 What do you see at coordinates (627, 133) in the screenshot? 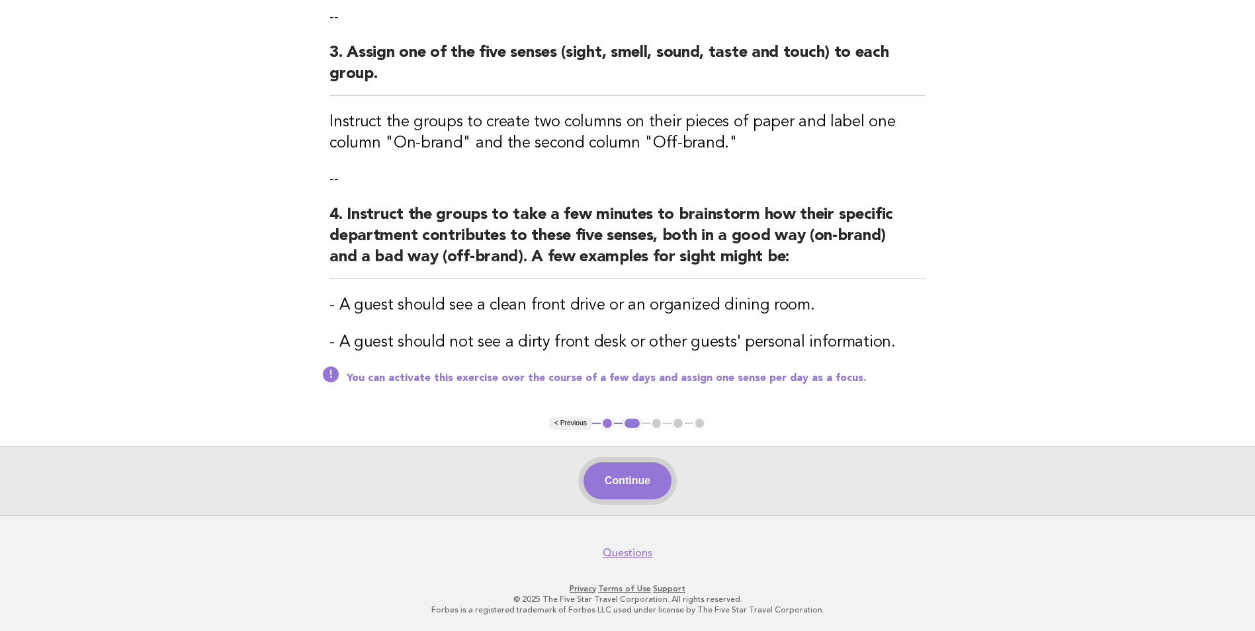
I see `h3: Instruct the groups to create two columns on their pieces of paper and label one column "On-brand...` at bounding box center [627, 133].